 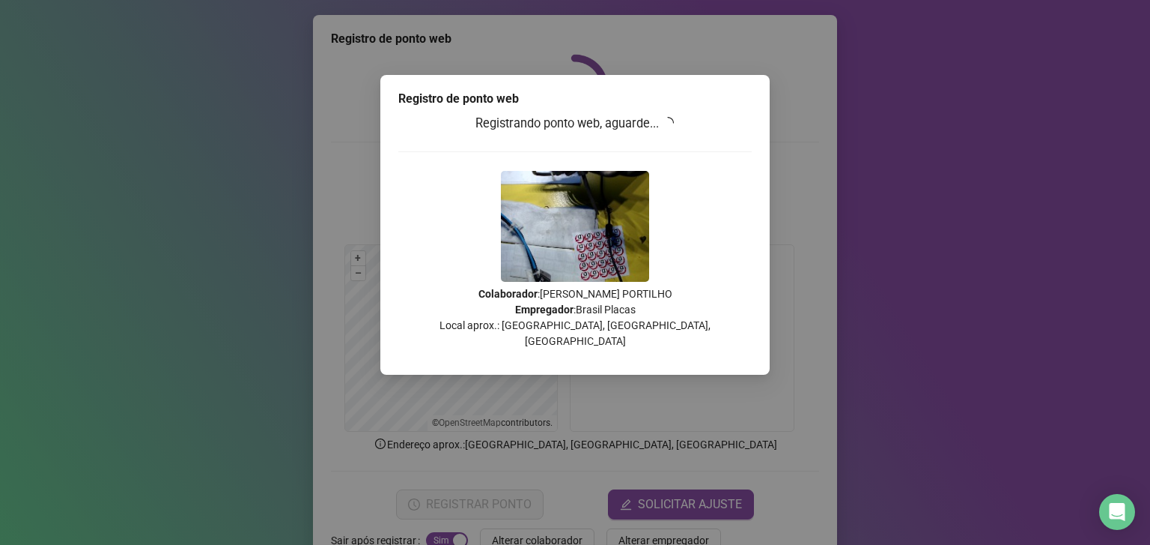 I want to click on div: Open Intercom Messenger, so click(x=1117, y=512).